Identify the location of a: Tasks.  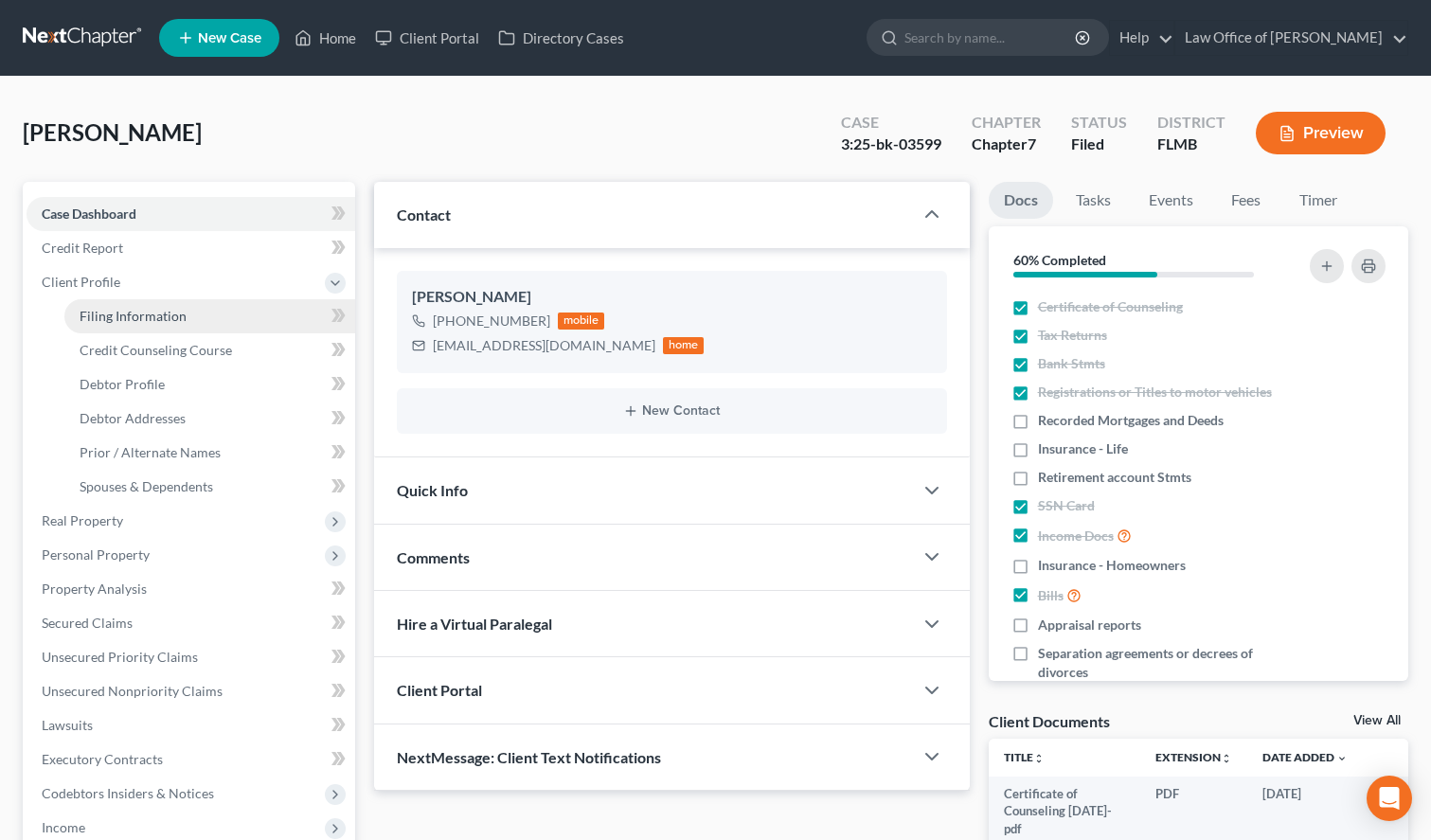
(1093, 200).